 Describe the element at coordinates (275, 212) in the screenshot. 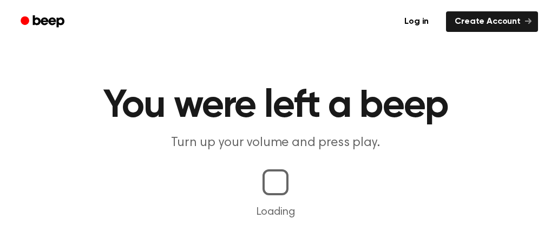

I see `p: Loading` at that location.